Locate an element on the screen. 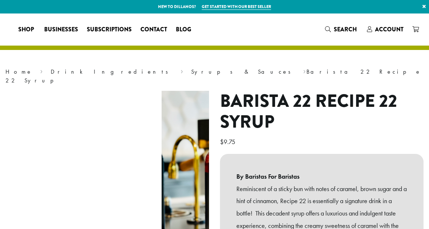 This screenshot has height=229, width=429. span: Search is located at coordinates (345, 29).